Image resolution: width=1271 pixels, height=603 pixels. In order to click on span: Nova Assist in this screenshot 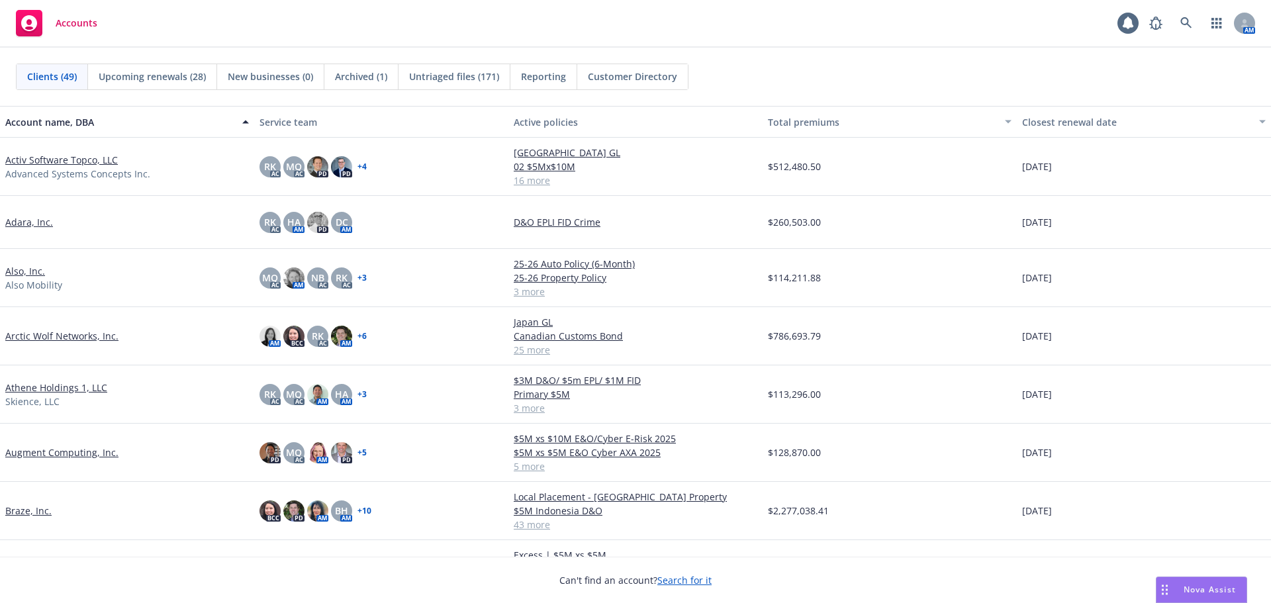, I will do `click(1209, 589)`.